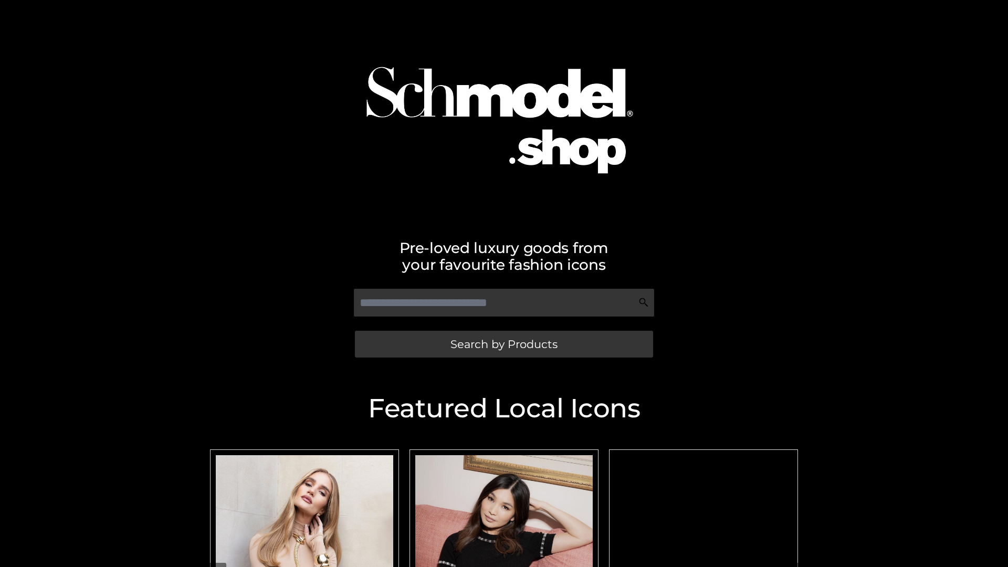  I want to click on a: Search by Products, so click(504, 344).